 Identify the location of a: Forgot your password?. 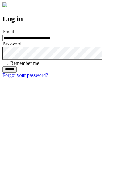
(25, 75).